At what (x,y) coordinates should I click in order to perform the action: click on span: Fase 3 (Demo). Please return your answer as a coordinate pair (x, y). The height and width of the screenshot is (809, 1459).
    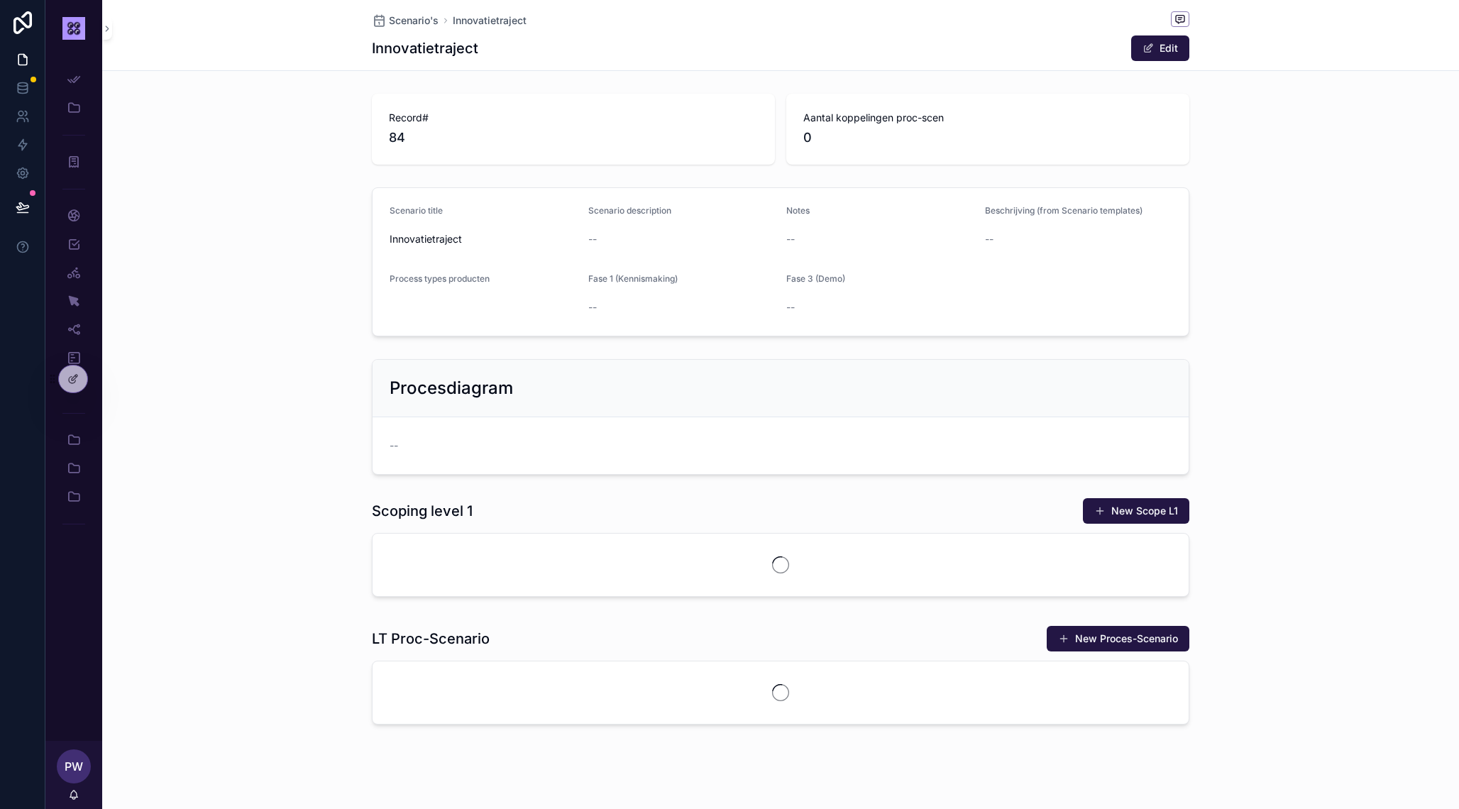
    Looking at the image, I should click on (815, 278).